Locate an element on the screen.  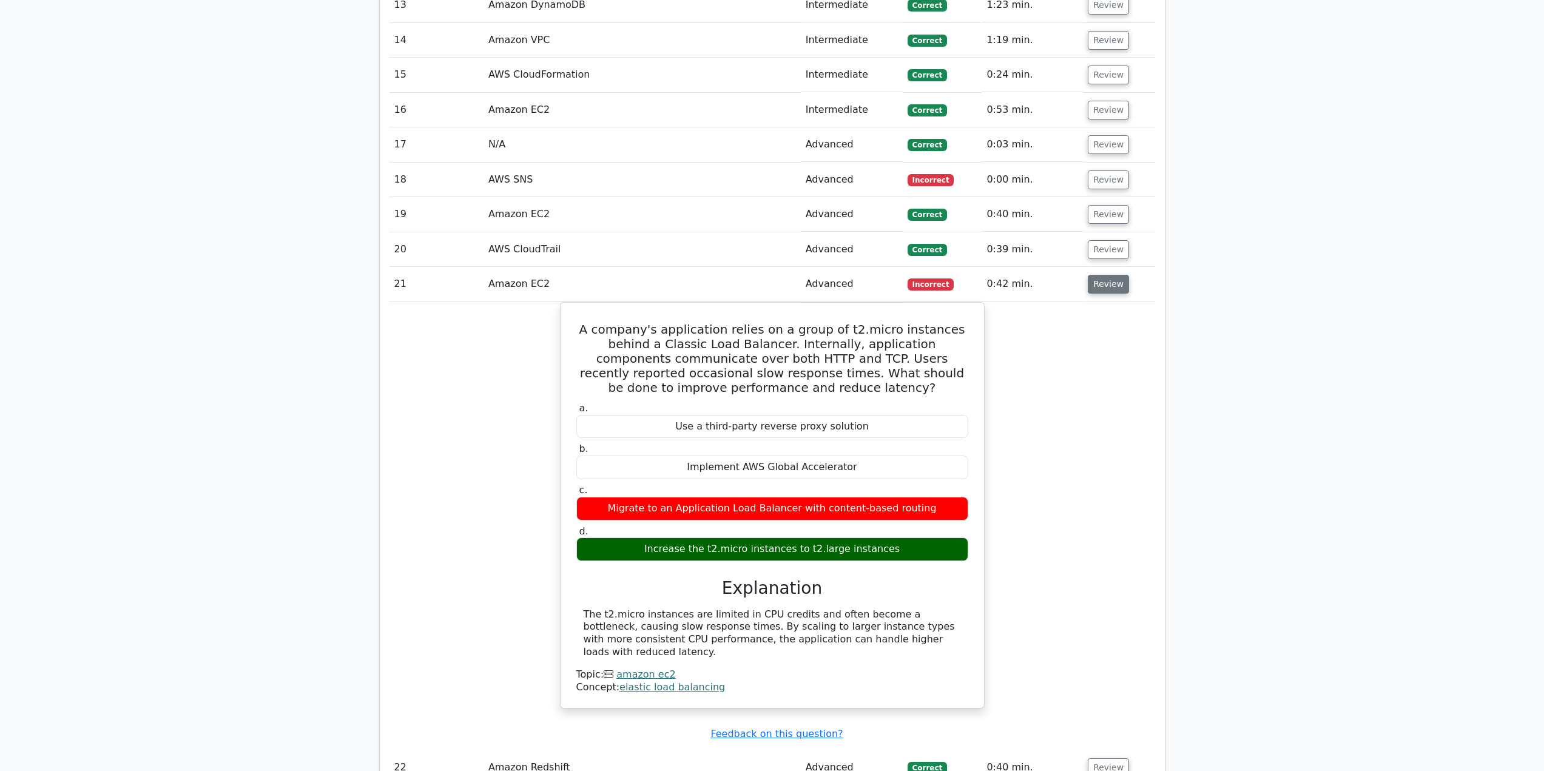
td: 18 is located at coordinates (436, 180).